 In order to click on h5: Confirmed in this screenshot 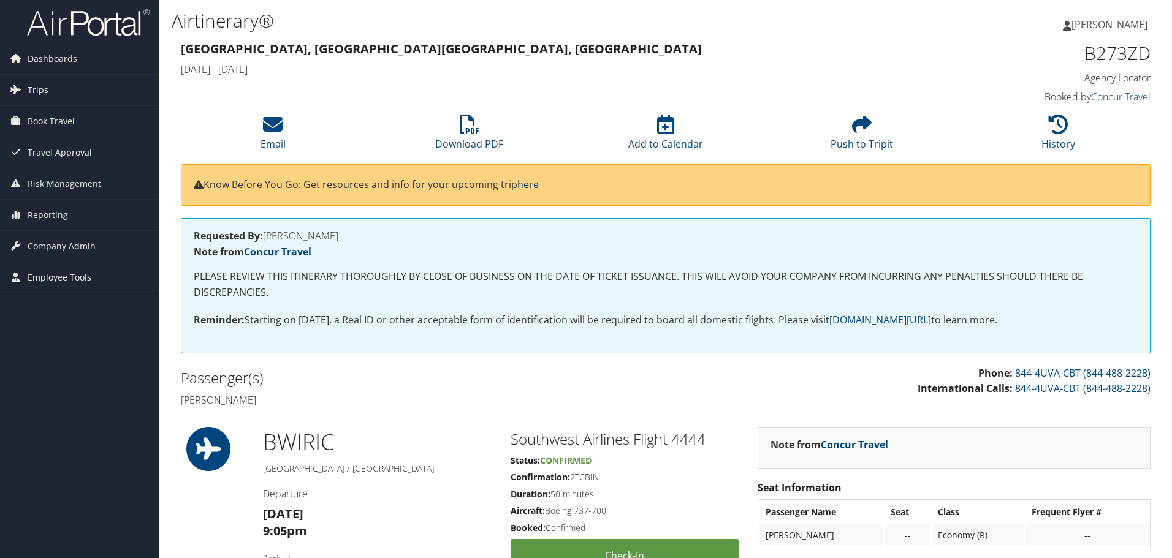, I will do `click(624, 528)`.